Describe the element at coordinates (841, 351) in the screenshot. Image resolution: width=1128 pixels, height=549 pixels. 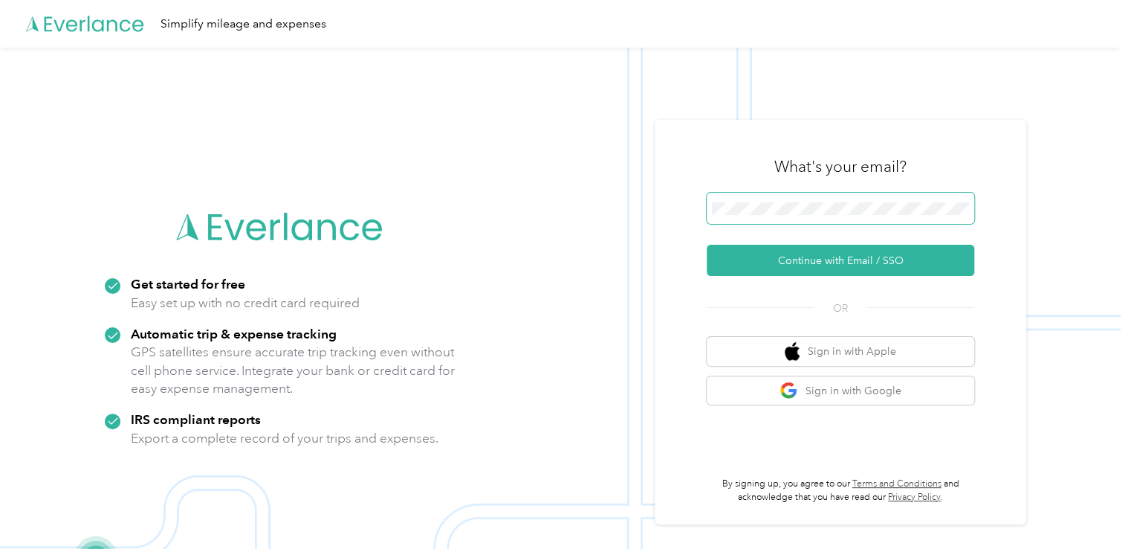
I see `button: apple logoSign in with Apple` at that location.